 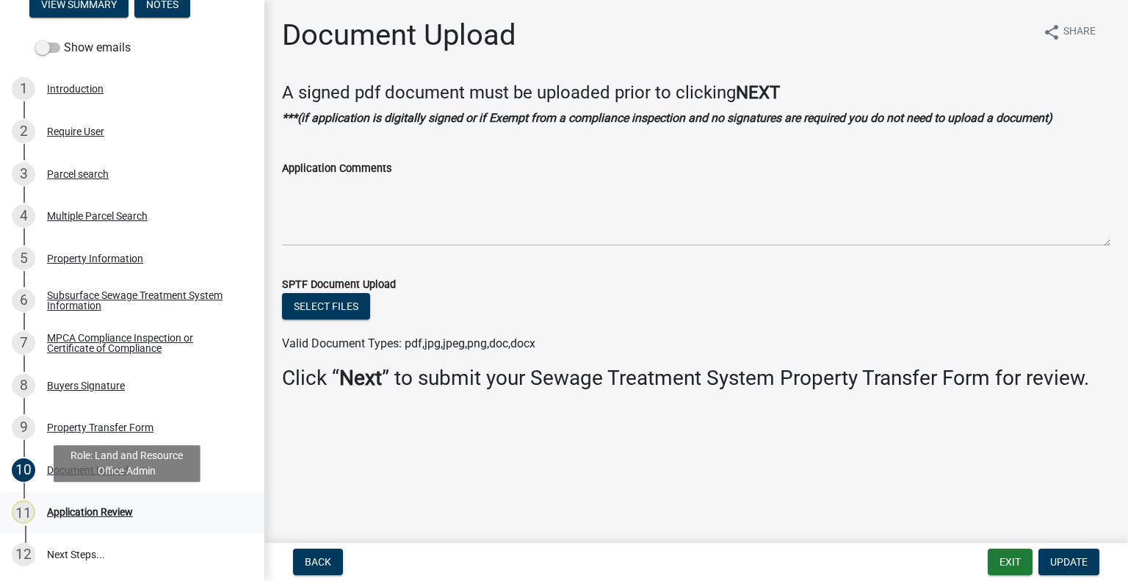 What do you see at coordinates (696, 93) in the screenshot?
I see `h4: A signed pdf document must be uploaded prior to clicking` at bounding box center [696, 93].